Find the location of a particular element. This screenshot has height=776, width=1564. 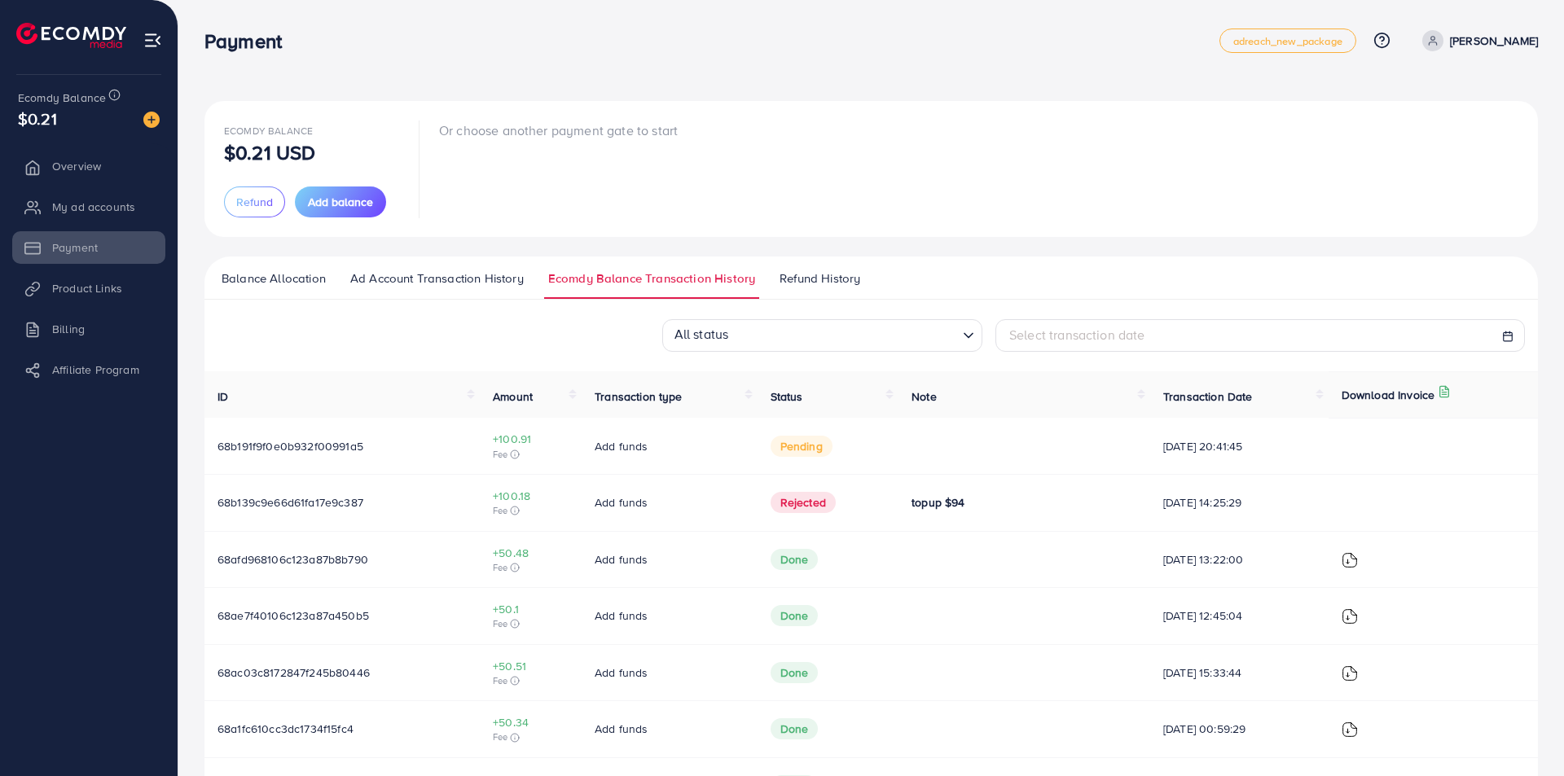

span: 68b139c9e66d61fa17e9c387 is located at coordinates (290, 502).